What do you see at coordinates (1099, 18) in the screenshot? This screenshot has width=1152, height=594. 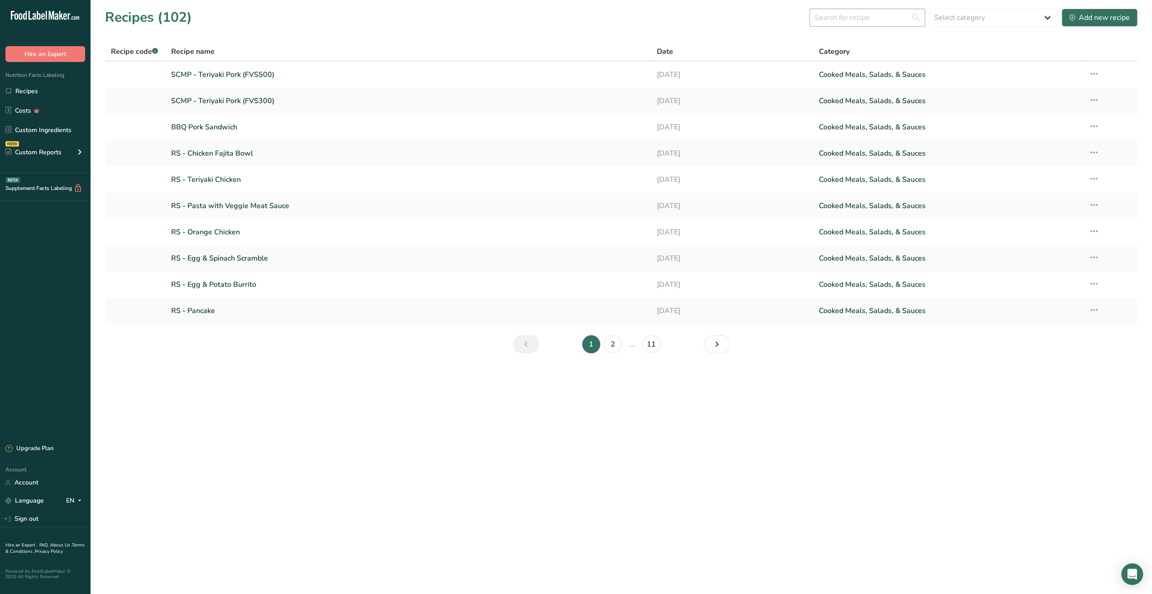 I see `button: Add new recipe` at bounding box center [1099, 18].